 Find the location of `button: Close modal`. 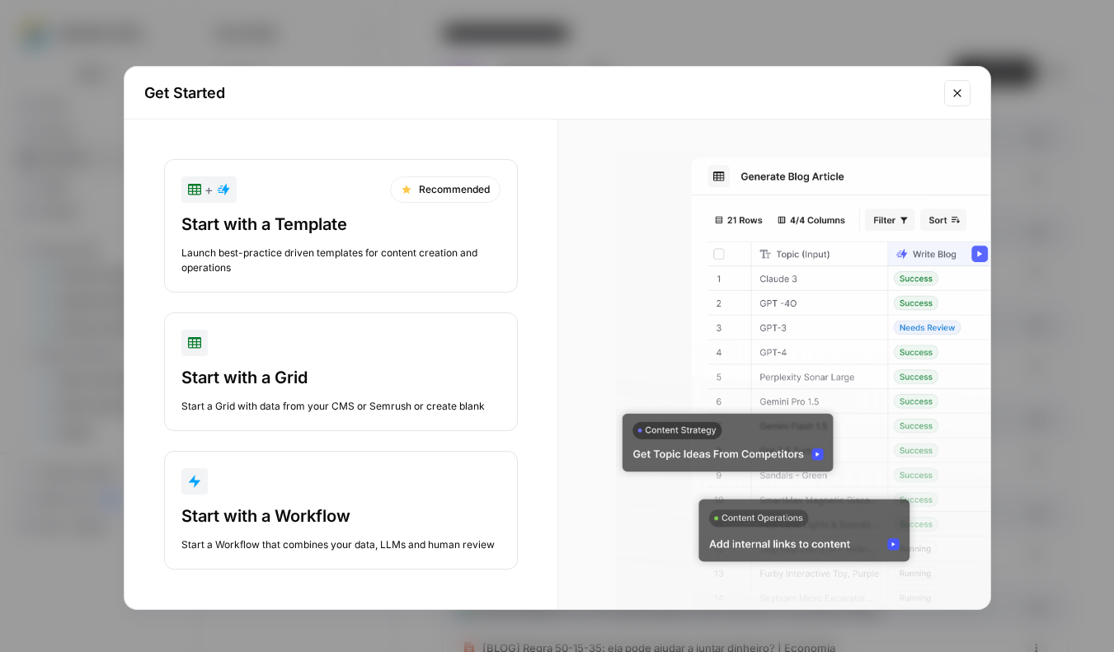

button: Close modal is located at coordinates (957, 93).